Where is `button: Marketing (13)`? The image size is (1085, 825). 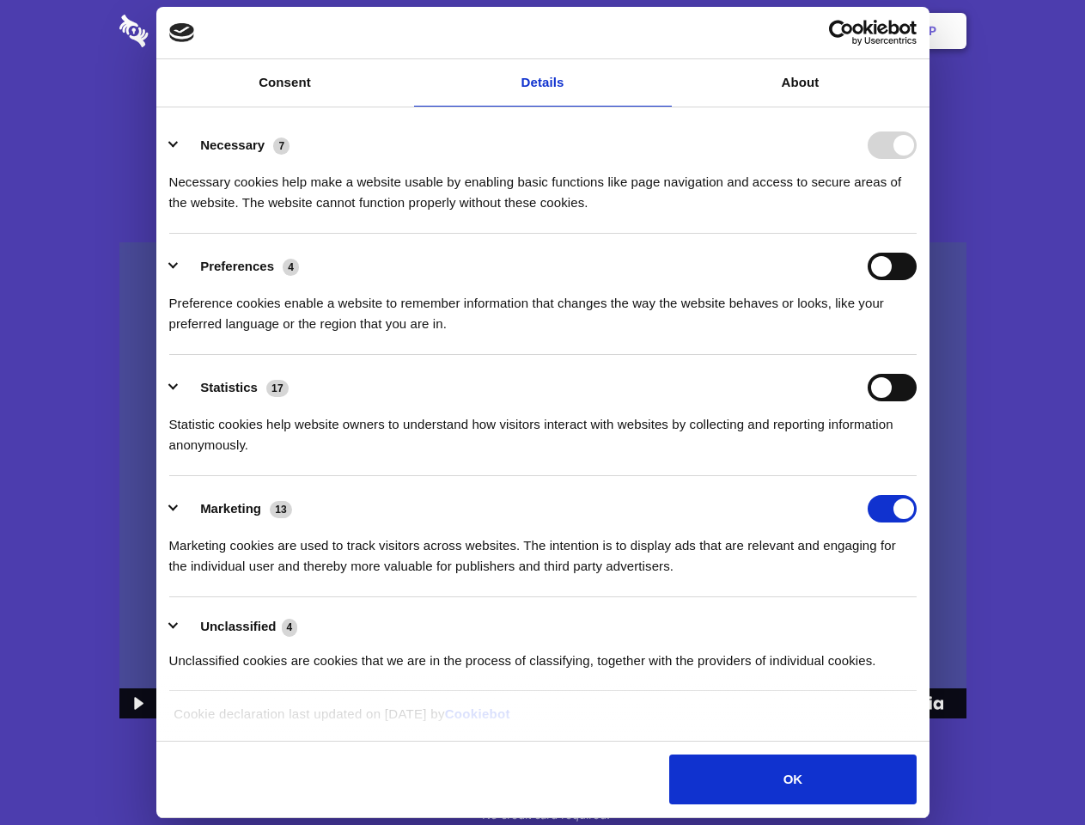
button: Marketing (13) is located at coordinates (236, 508).